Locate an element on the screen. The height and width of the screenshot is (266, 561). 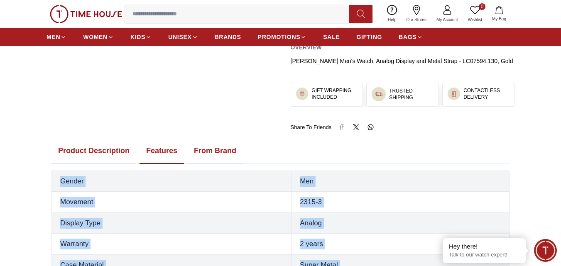
a: GIFTING is located at coordinates (369, 37).